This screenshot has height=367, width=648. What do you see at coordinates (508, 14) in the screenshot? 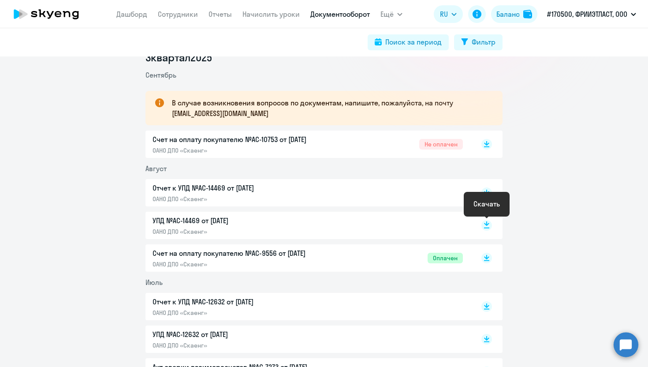
I see `div: Баланс` at bounding box center [508, 14].